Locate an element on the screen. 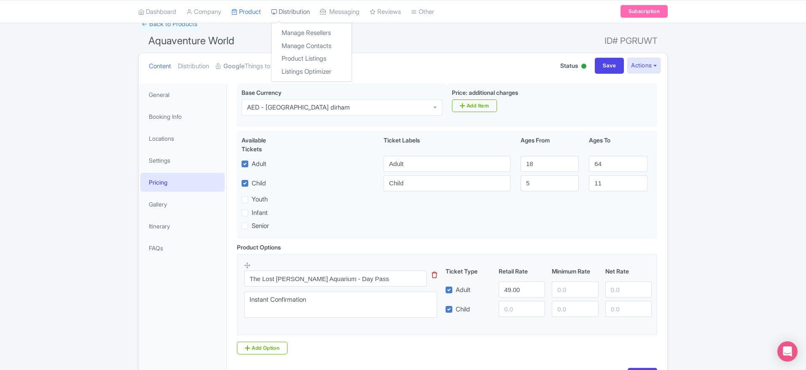 The width and height of the screenshot is (806, 370). a: Pricing is located at coordinates (182, 182).